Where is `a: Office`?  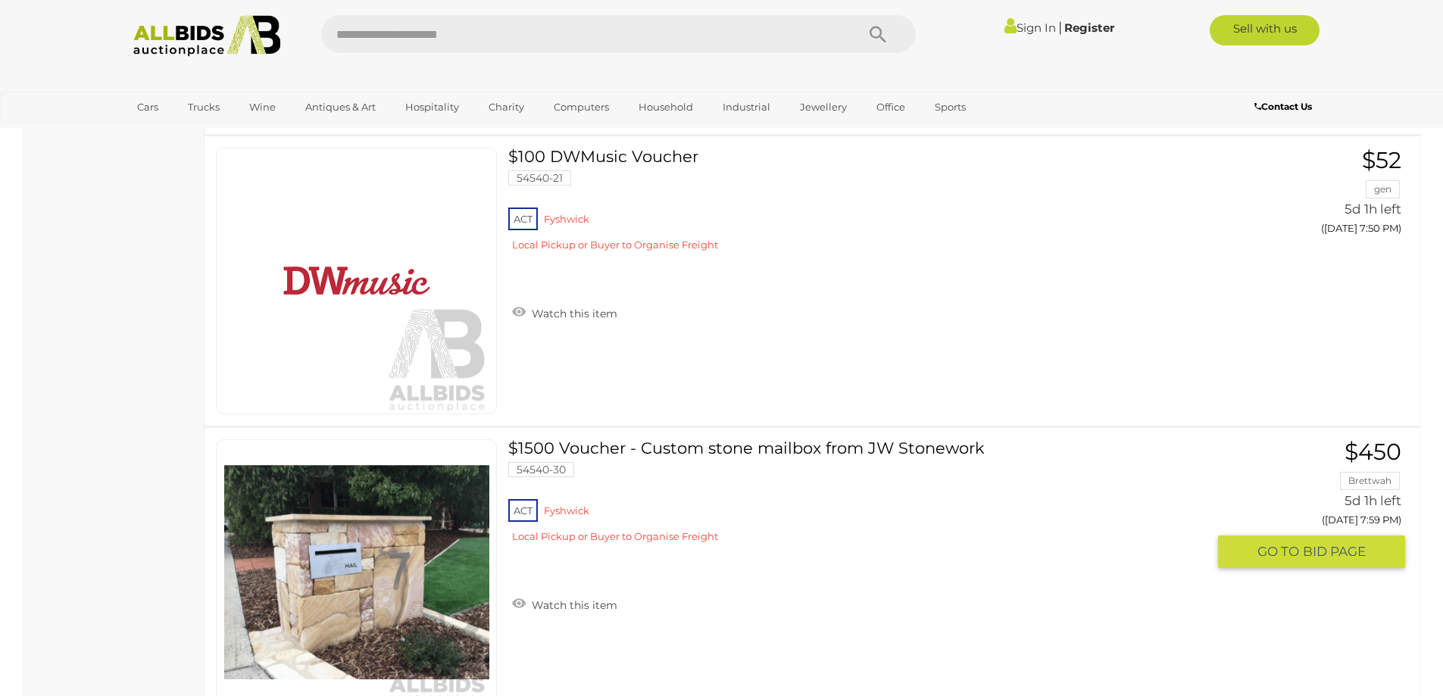
a: Office is located at coordinates (891, 107).